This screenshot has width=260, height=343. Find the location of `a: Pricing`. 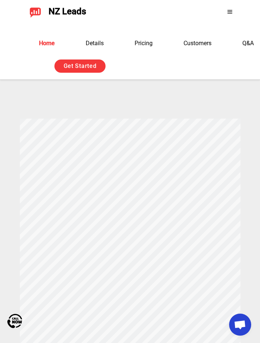

a: Pricing is located at coordinates (143, 43).